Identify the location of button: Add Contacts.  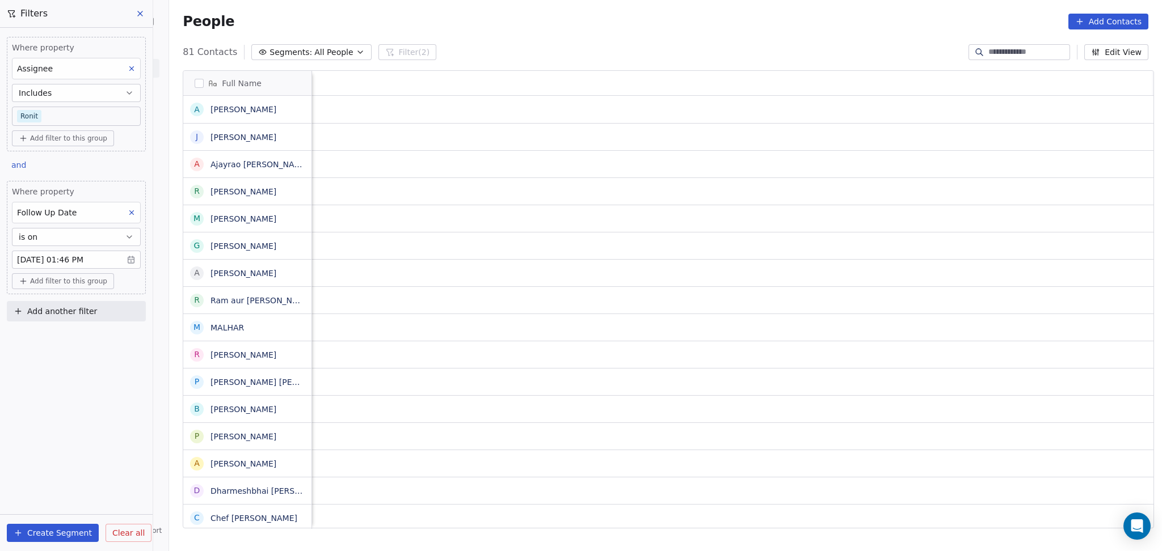
(1108, 22).